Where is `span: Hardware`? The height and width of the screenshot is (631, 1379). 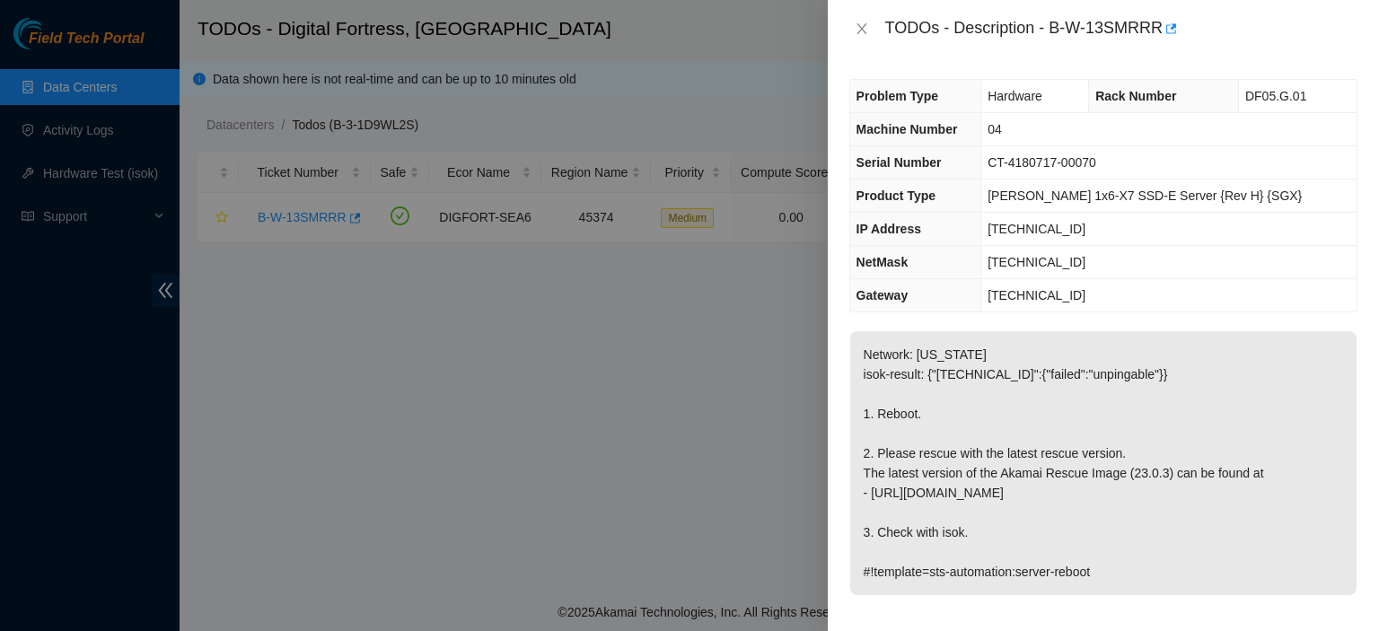 span: Hardware is located at coordinates (1014, 96).